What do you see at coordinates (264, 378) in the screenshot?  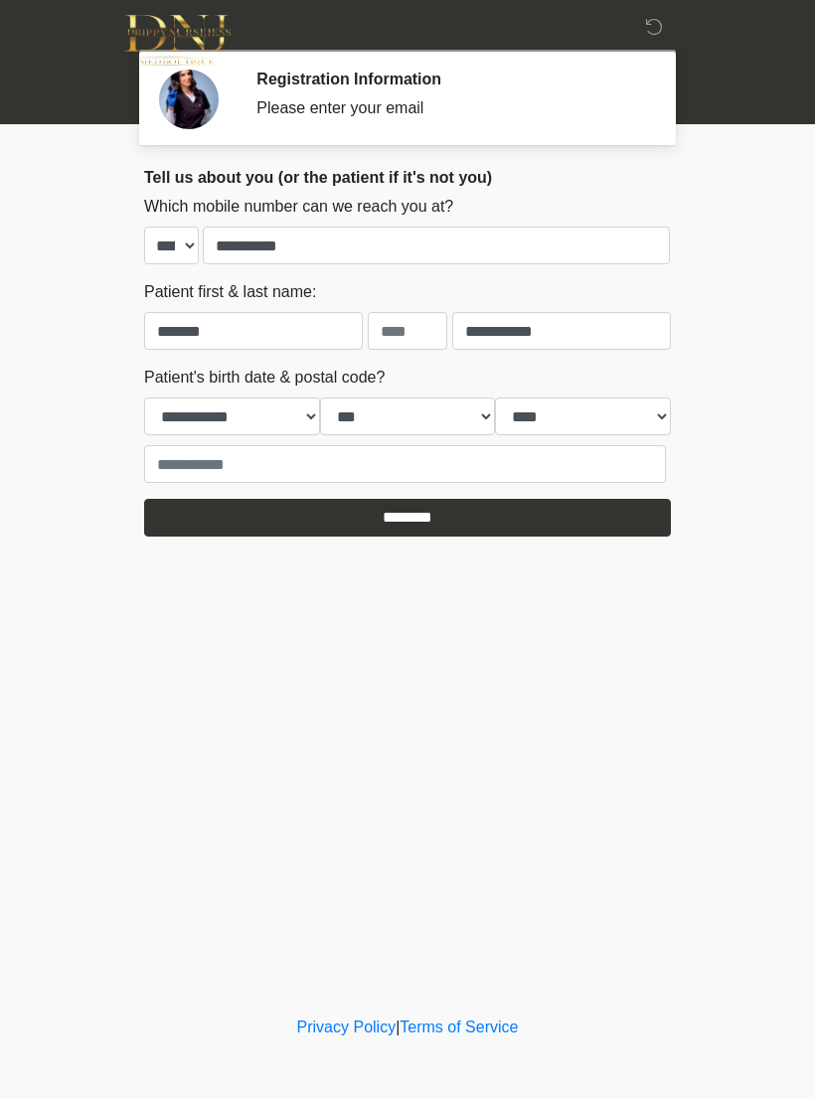 I see `label: Patient's birth date & postal code?` at bounding box center [264, 378].